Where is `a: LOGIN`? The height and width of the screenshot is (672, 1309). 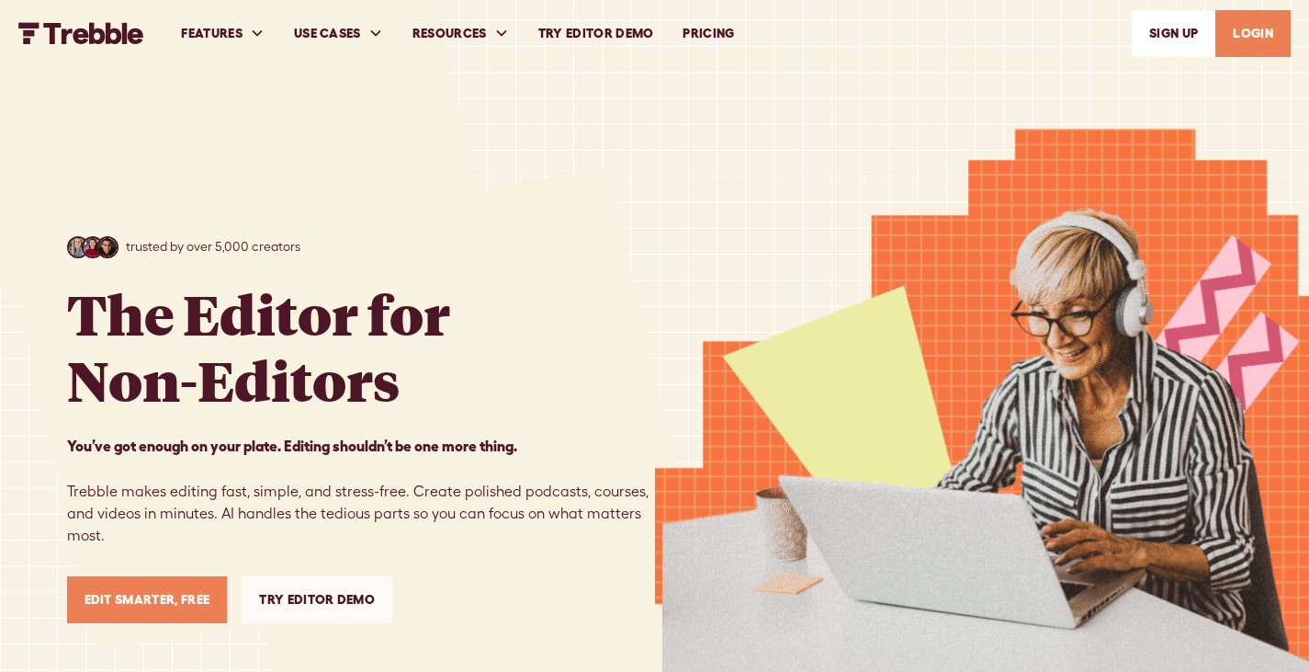 a: LOGIN is located at coordinates (1253, 33).